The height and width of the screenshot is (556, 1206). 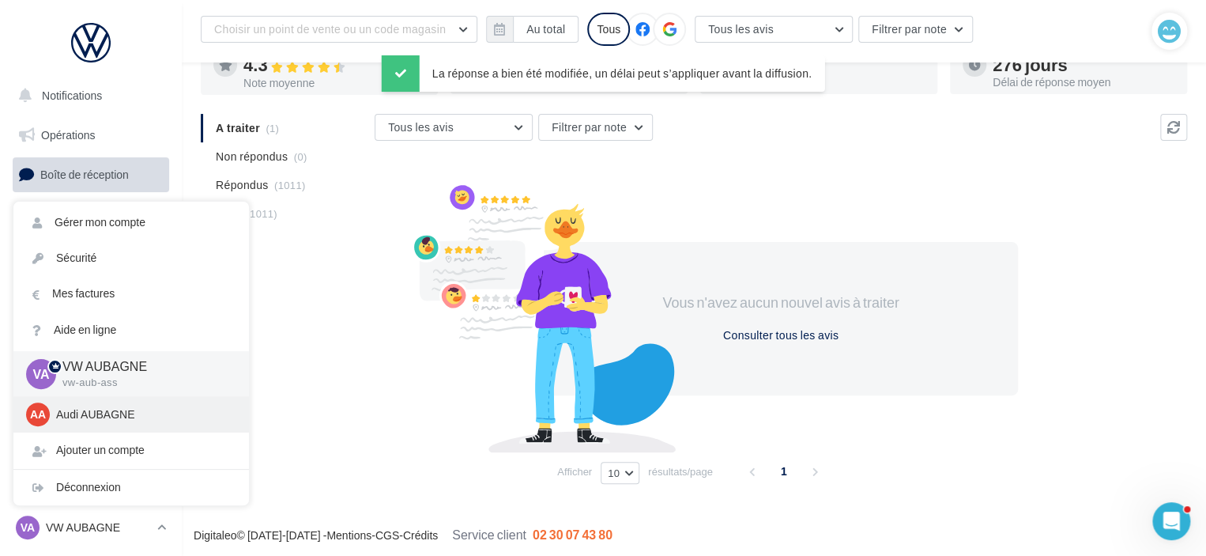 I want to click on a: Calendrier, so click(x=91, y=372).